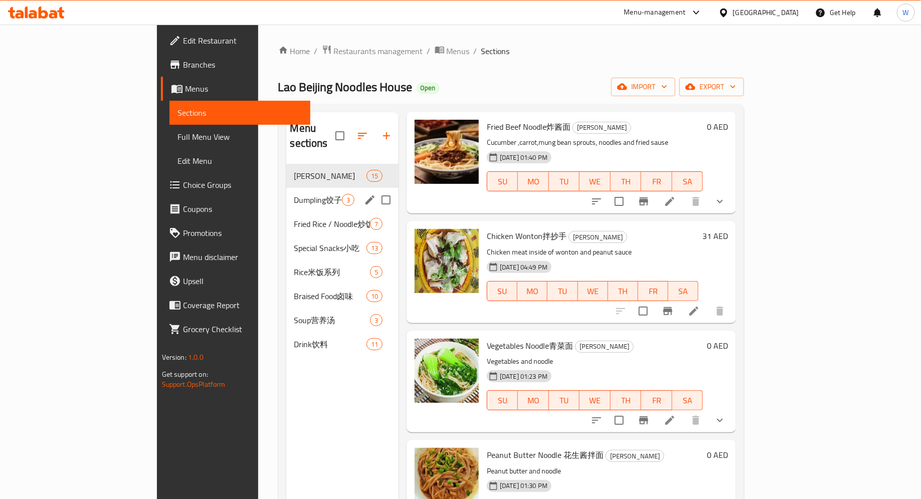  Describe the element at coordinates (342, 296) in the screenshot. I see `div: Braised Food卤味10` at that location.